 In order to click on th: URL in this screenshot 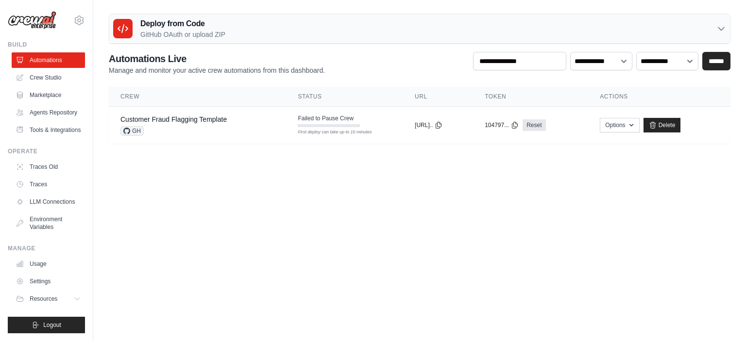, I will do `click(438, 97)`.